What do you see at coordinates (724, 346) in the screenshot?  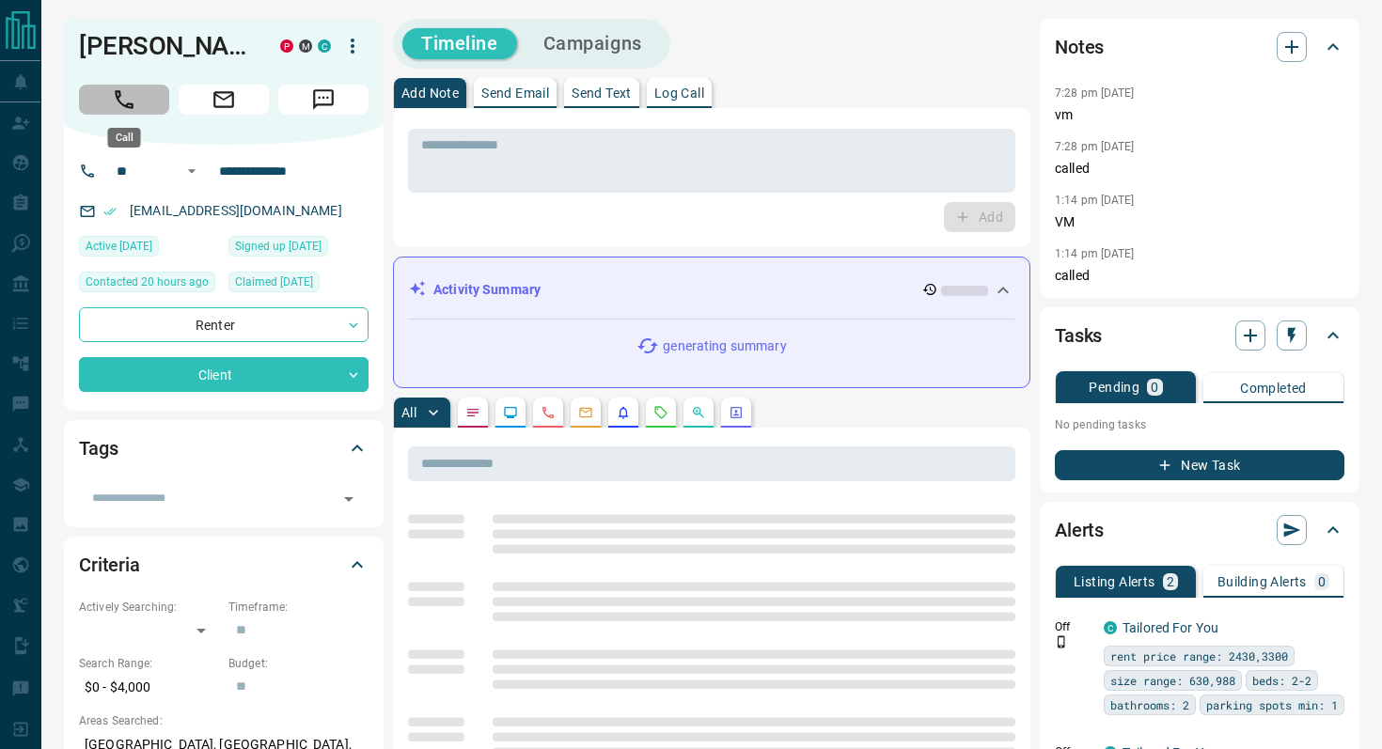 I see `p: generating summary` at bounding box center [724, 346].